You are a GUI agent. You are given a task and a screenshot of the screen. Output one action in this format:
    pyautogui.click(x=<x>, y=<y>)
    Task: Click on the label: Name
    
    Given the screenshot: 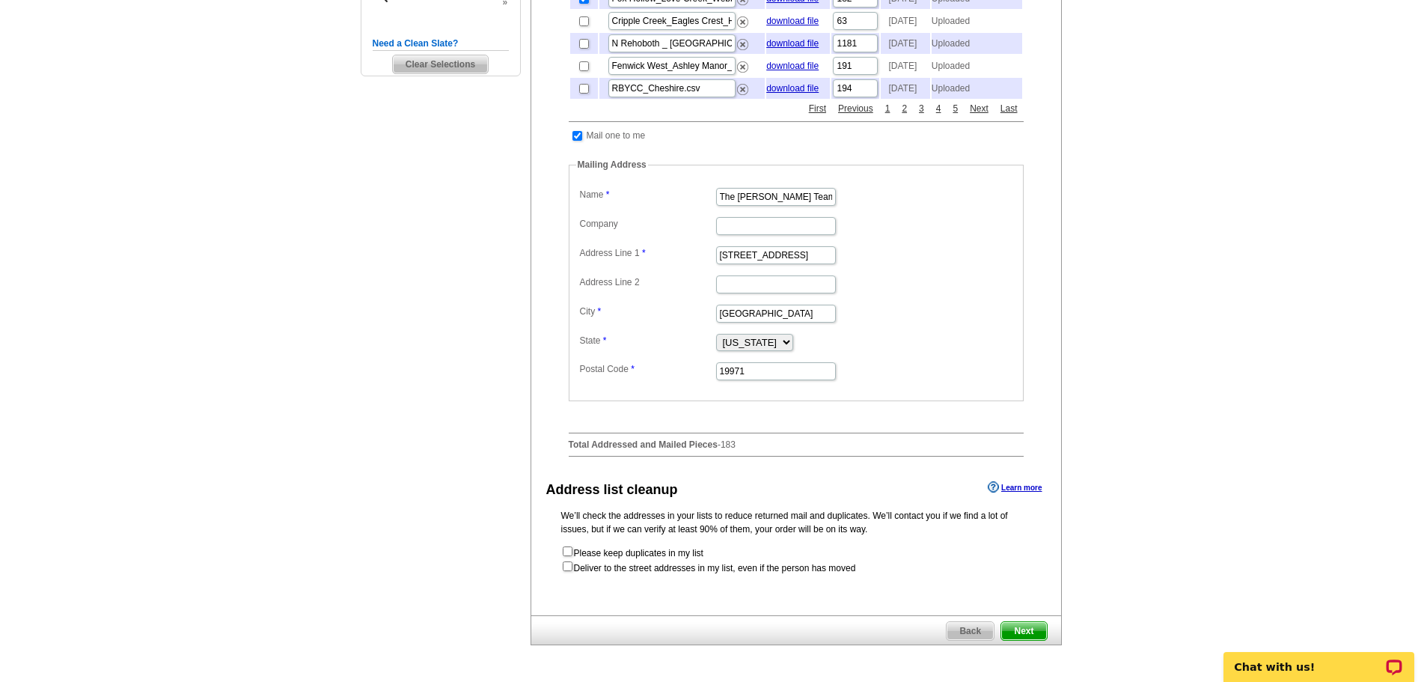 What is the action you would take?
    pyautogui.click(x=647, y=195)
    